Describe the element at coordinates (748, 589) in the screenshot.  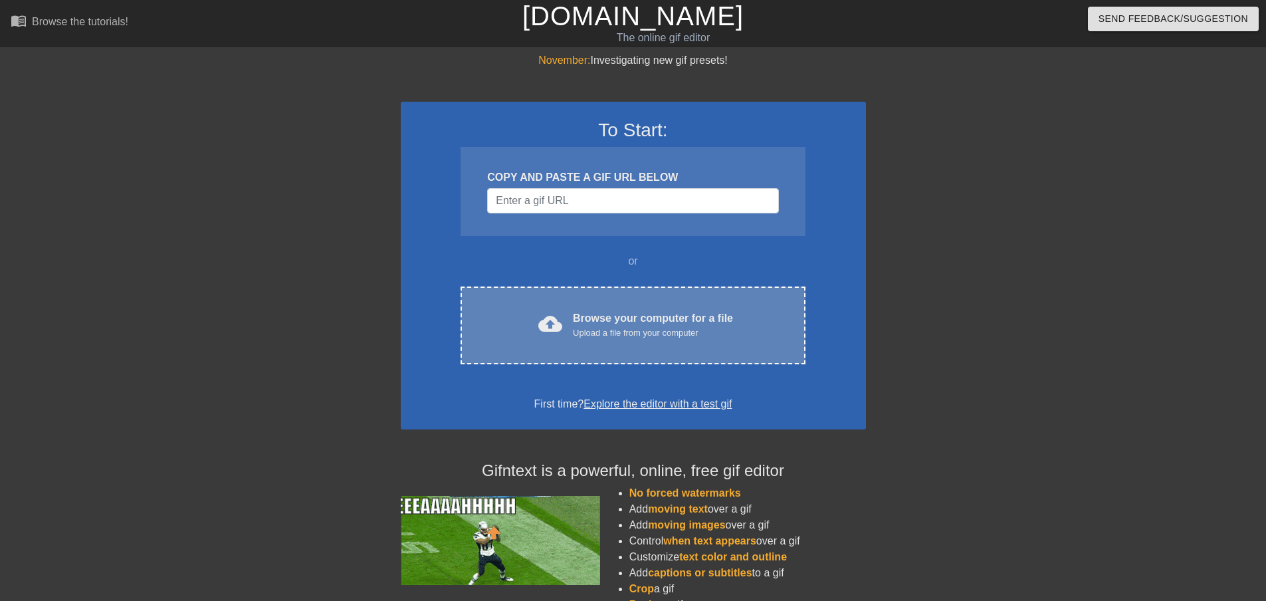
I see `li: a gif` at that location.